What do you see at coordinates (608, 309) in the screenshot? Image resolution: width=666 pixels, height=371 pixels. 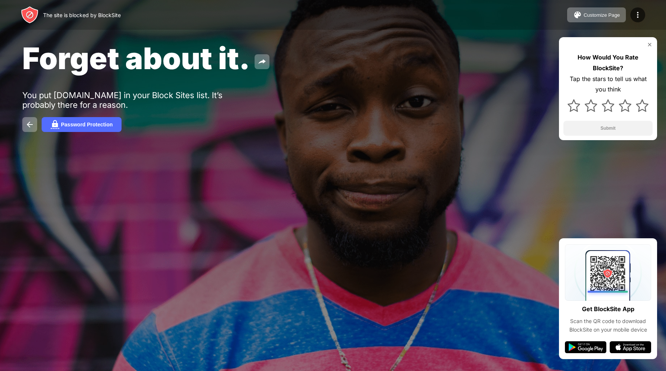 I see `div: Get BlockSite App` at bounding box center [608, 309].